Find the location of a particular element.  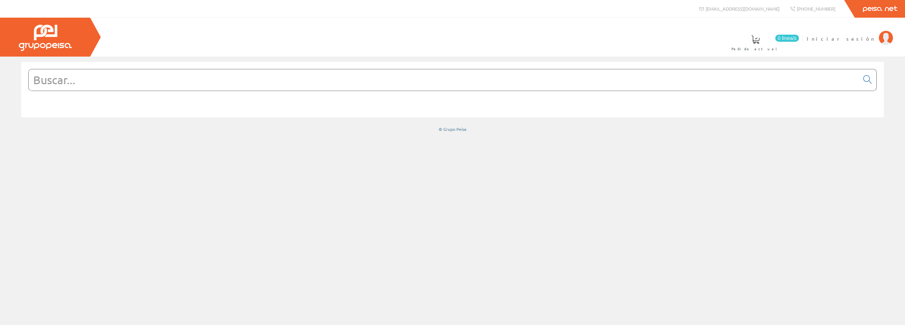

span: Iniciar sesión is located at coordinates (841, 39).